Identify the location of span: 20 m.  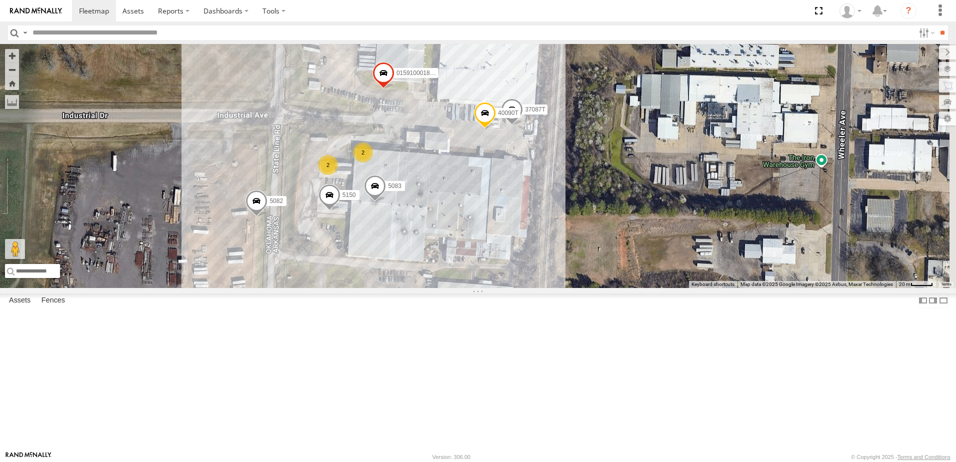
(904, 284).